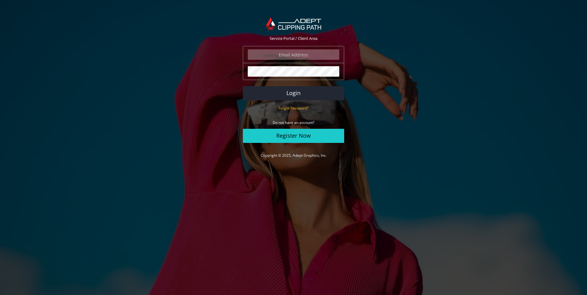 This screenshot has width=587, height=295. What do you see at coordinates (293, 24) in the screenshot?
I see `img: Adept Graphics` at bounding box center [293, 24].